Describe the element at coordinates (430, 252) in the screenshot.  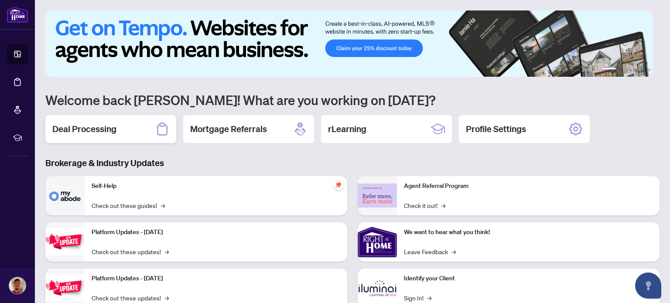
I see `a: Leave Feedback→` at that location.